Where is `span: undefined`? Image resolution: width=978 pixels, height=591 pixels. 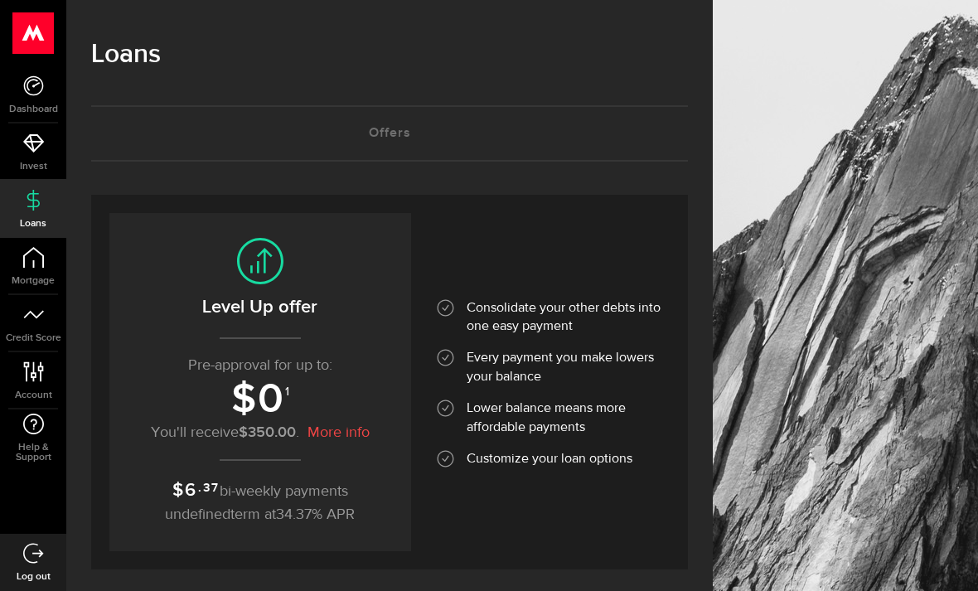
span: undefined is located at coordinates (197, 515).